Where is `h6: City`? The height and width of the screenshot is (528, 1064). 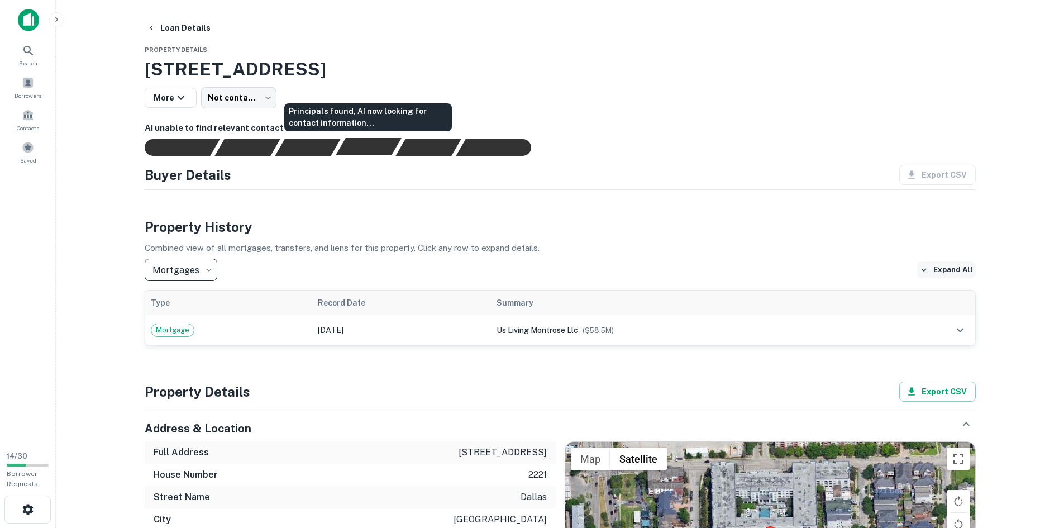 h6: City is located at coordinates (162, 520).